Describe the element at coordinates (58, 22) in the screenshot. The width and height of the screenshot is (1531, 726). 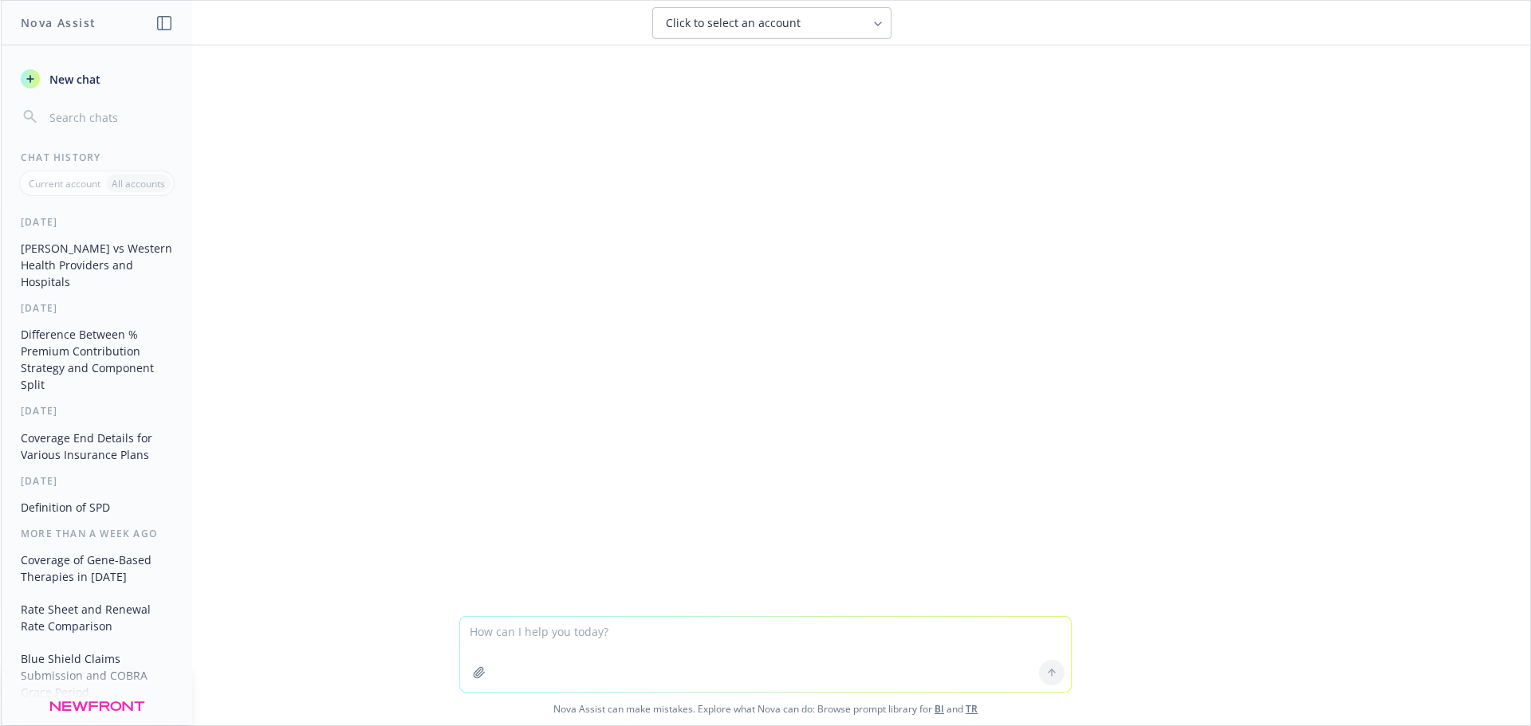
I see `h1: Nova Assist` at that location.